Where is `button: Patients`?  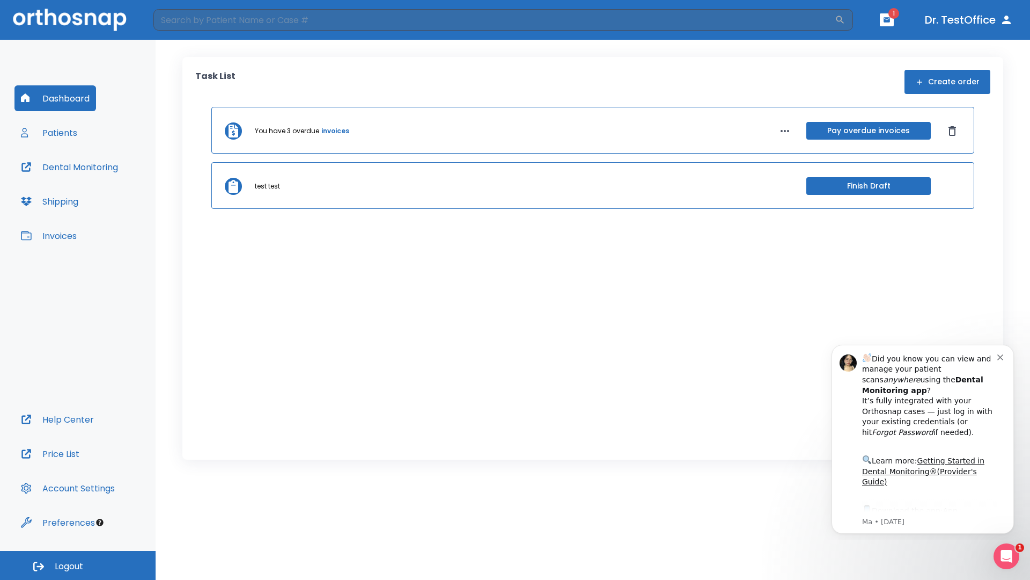
button: Patients is located at coordinates (49, 133).